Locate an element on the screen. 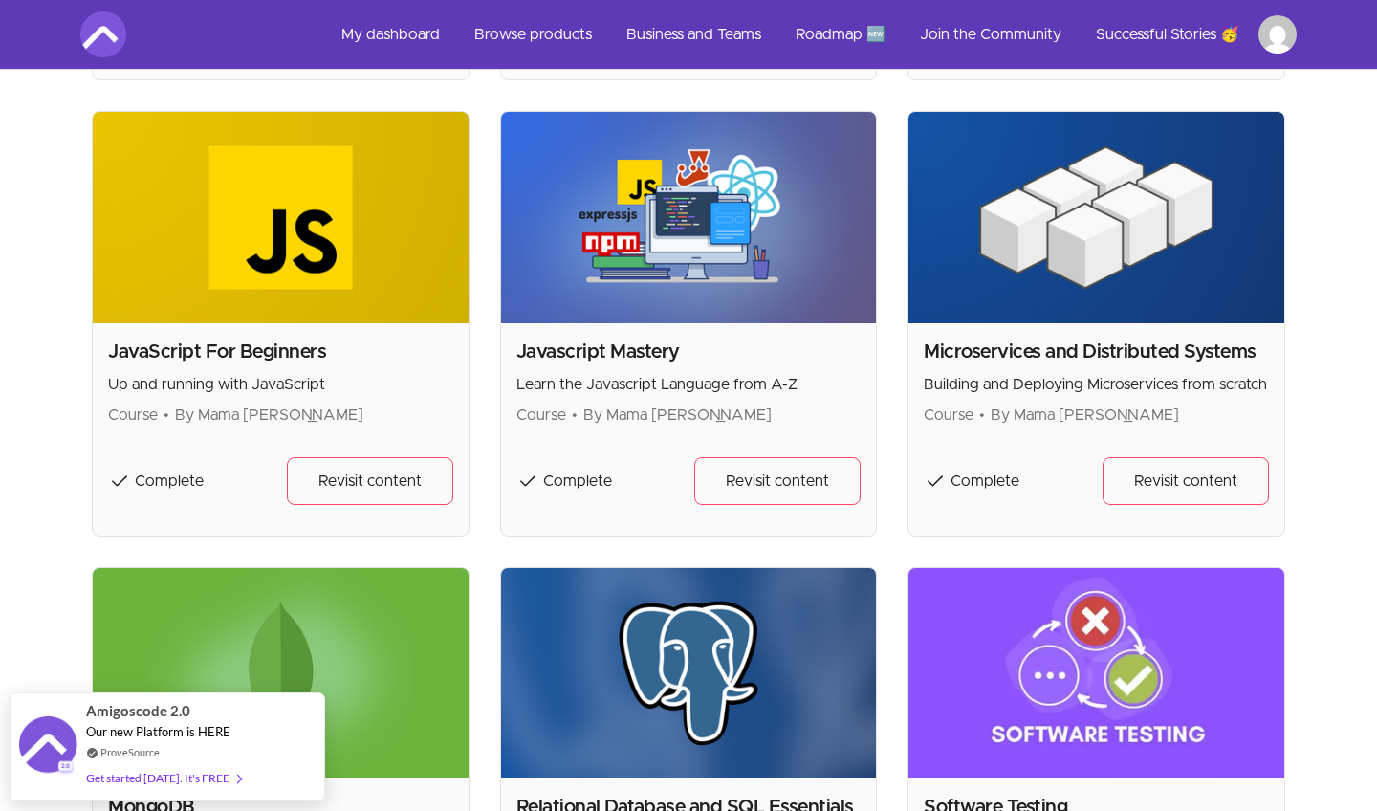 This screenshot has height=811, width=1377. h2: Javascript Mastery is located at coordinates (689, 352).